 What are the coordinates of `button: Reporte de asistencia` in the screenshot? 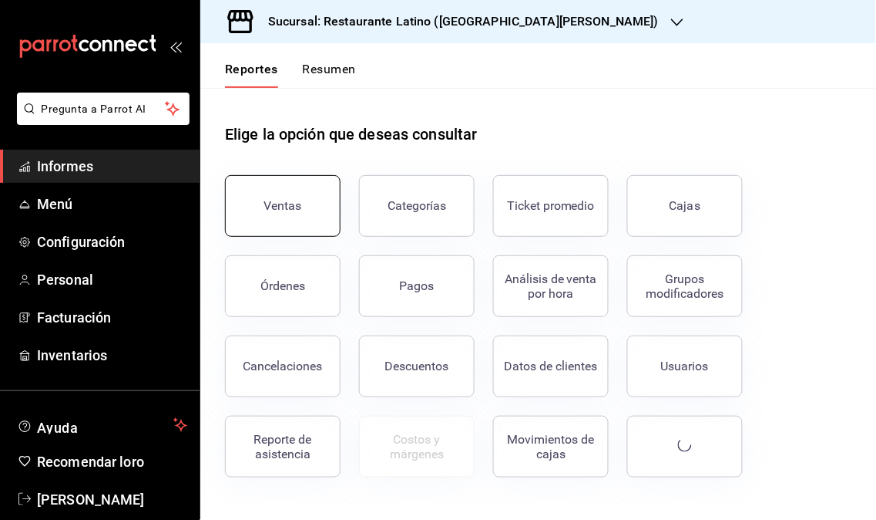 It's located at (283, 446).